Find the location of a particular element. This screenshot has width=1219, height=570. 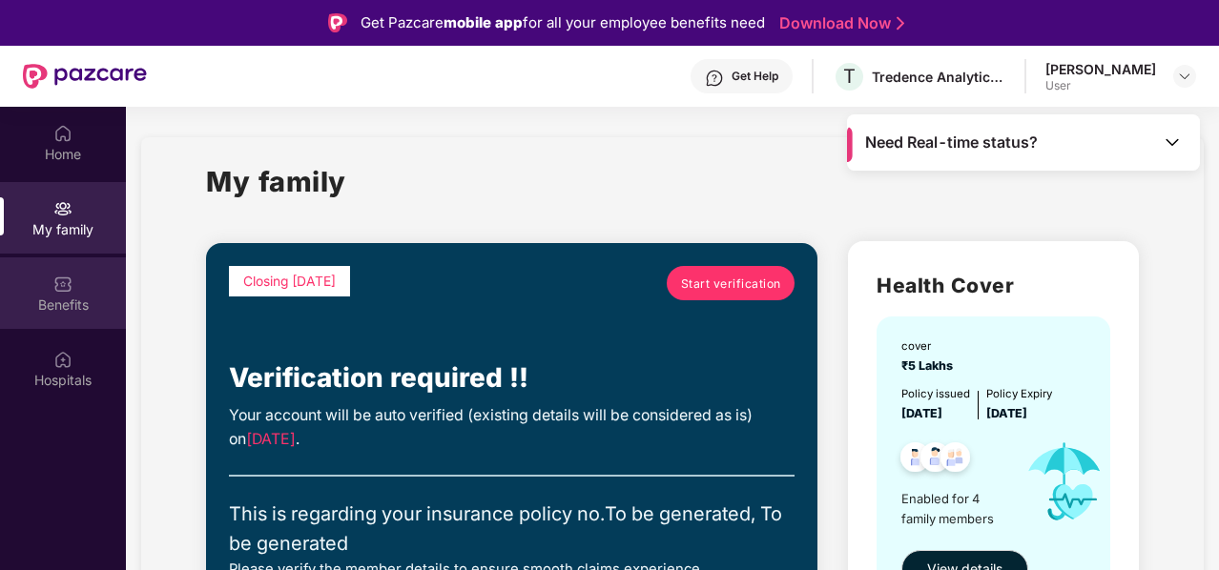

img: Logo is located at coordinates (338, 23).